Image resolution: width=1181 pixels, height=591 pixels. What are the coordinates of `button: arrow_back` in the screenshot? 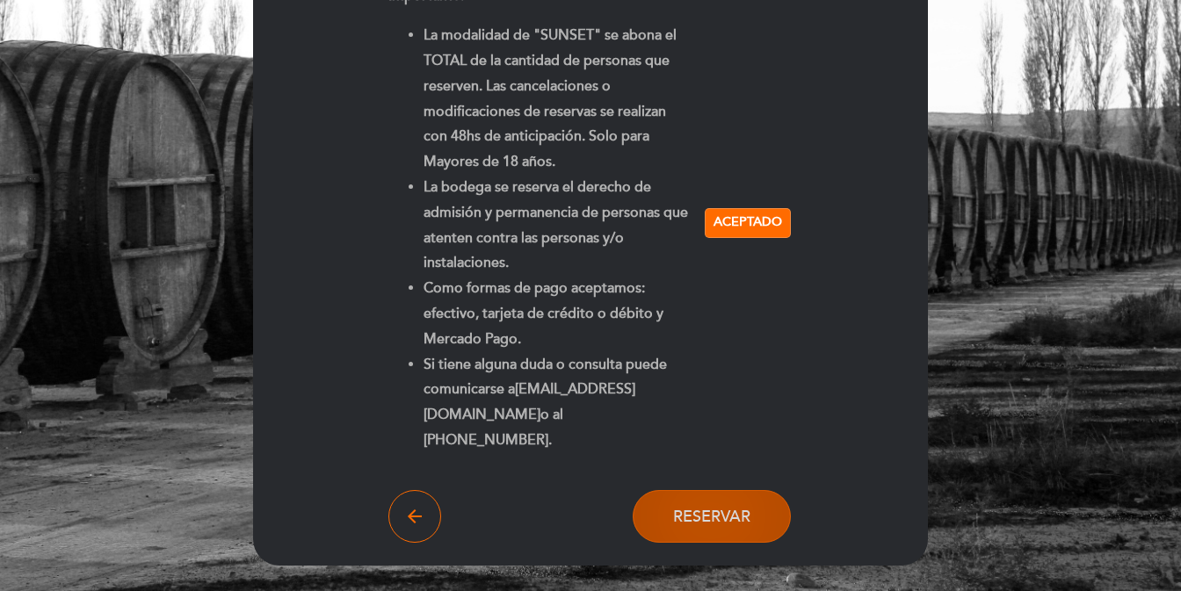 It's located at (415, 517).